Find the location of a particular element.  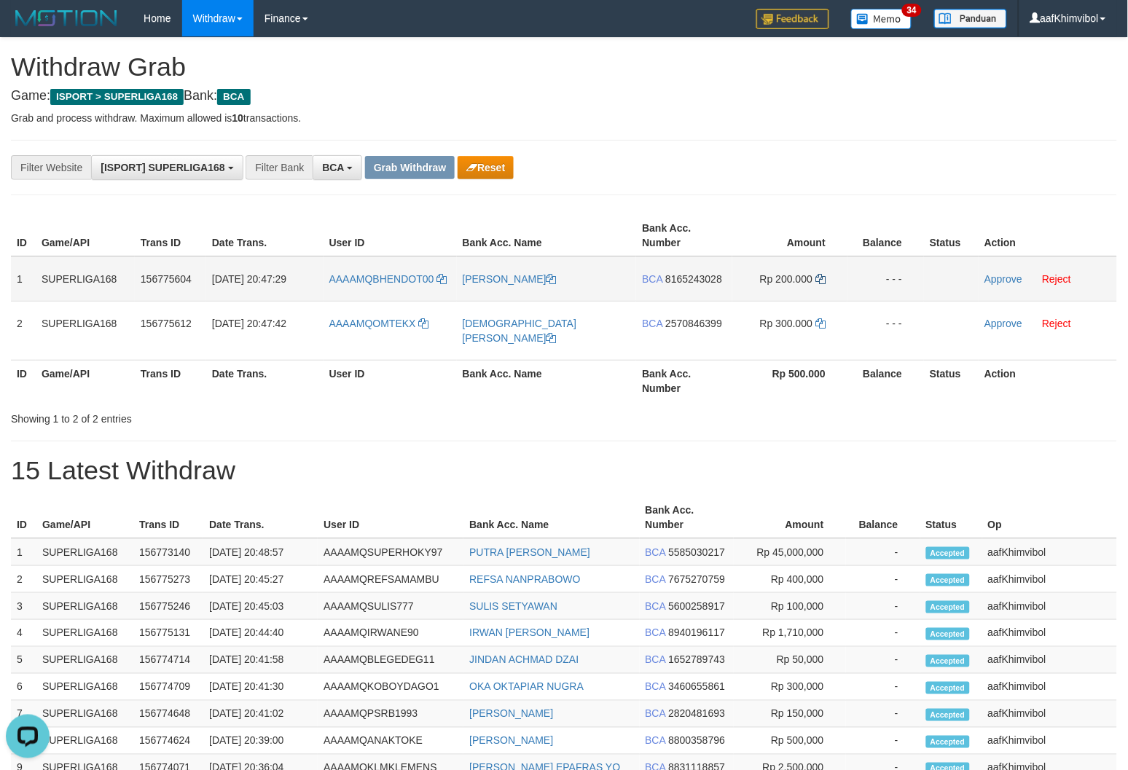

th: Op is located at coordinates (1049, 517).